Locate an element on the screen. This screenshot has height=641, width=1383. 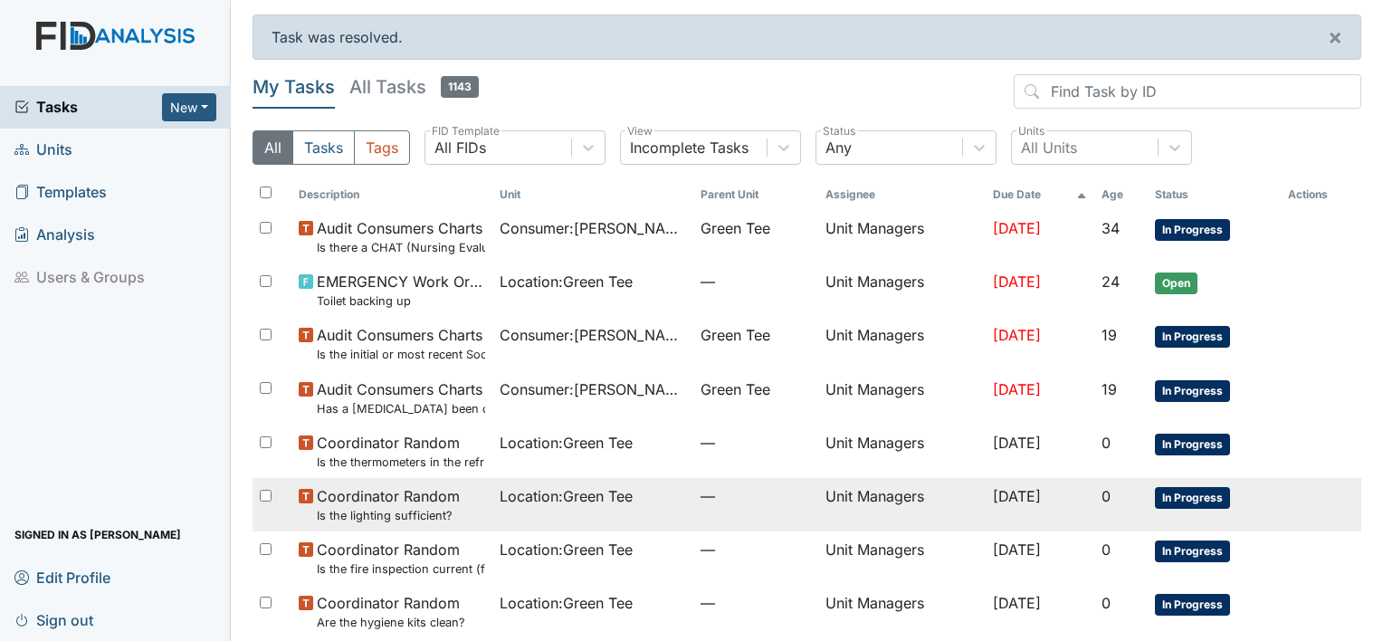
div: All FIDs is located at coordinates (460, 148).